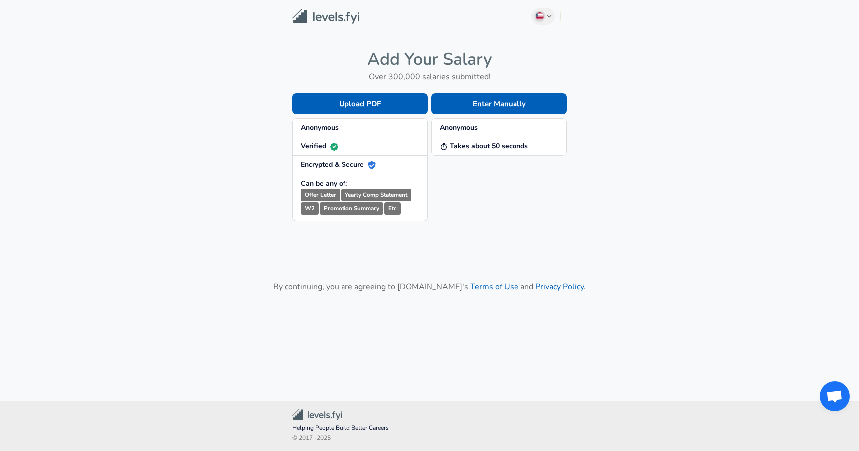 The width and height of the screenshot is (859, 451). Describe the element at coordinates (494, 287) in the screenshot. I see `a: Terms of Use` at that location.